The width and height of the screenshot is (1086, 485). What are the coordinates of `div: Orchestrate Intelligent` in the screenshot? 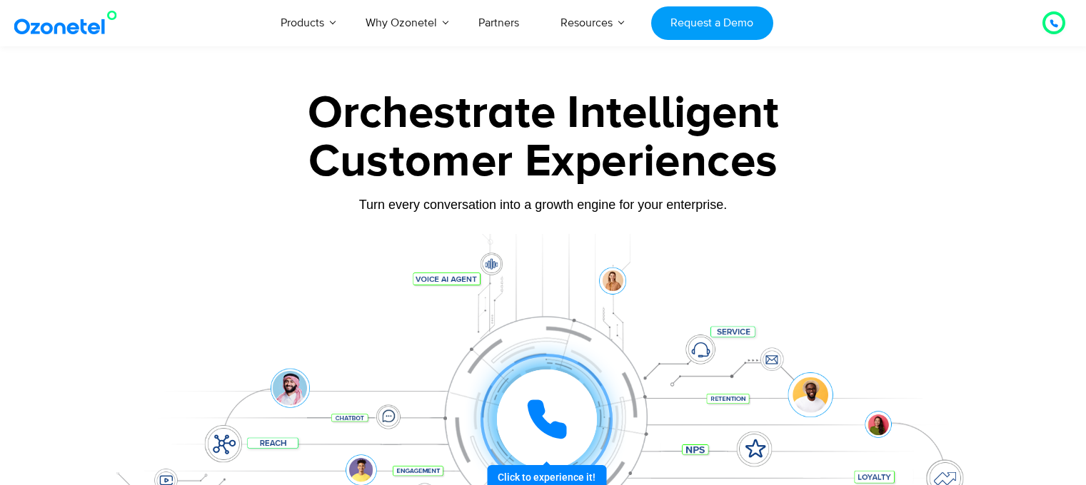 It's located at (543, 113).